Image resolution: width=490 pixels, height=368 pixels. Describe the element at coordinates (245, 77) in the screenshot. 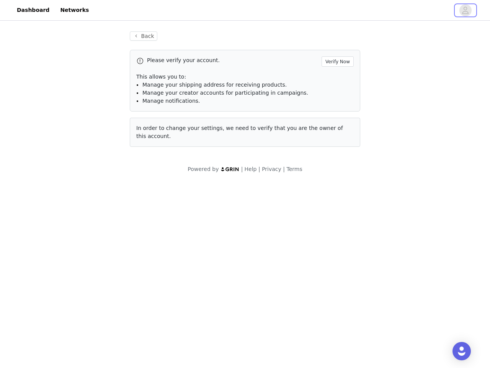

I see `p: This allows you to:` at that location.